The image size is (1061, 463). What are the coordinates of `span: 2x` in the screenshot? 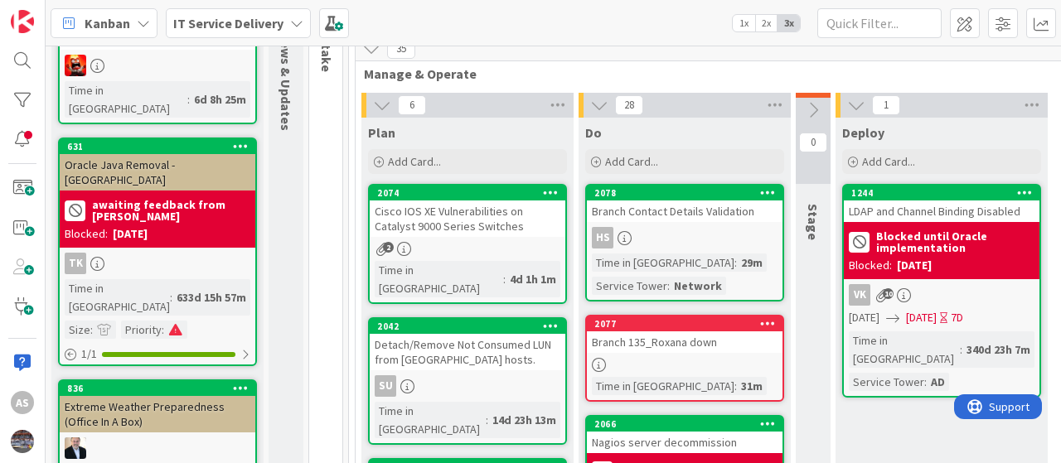 It's located at (766, 23).